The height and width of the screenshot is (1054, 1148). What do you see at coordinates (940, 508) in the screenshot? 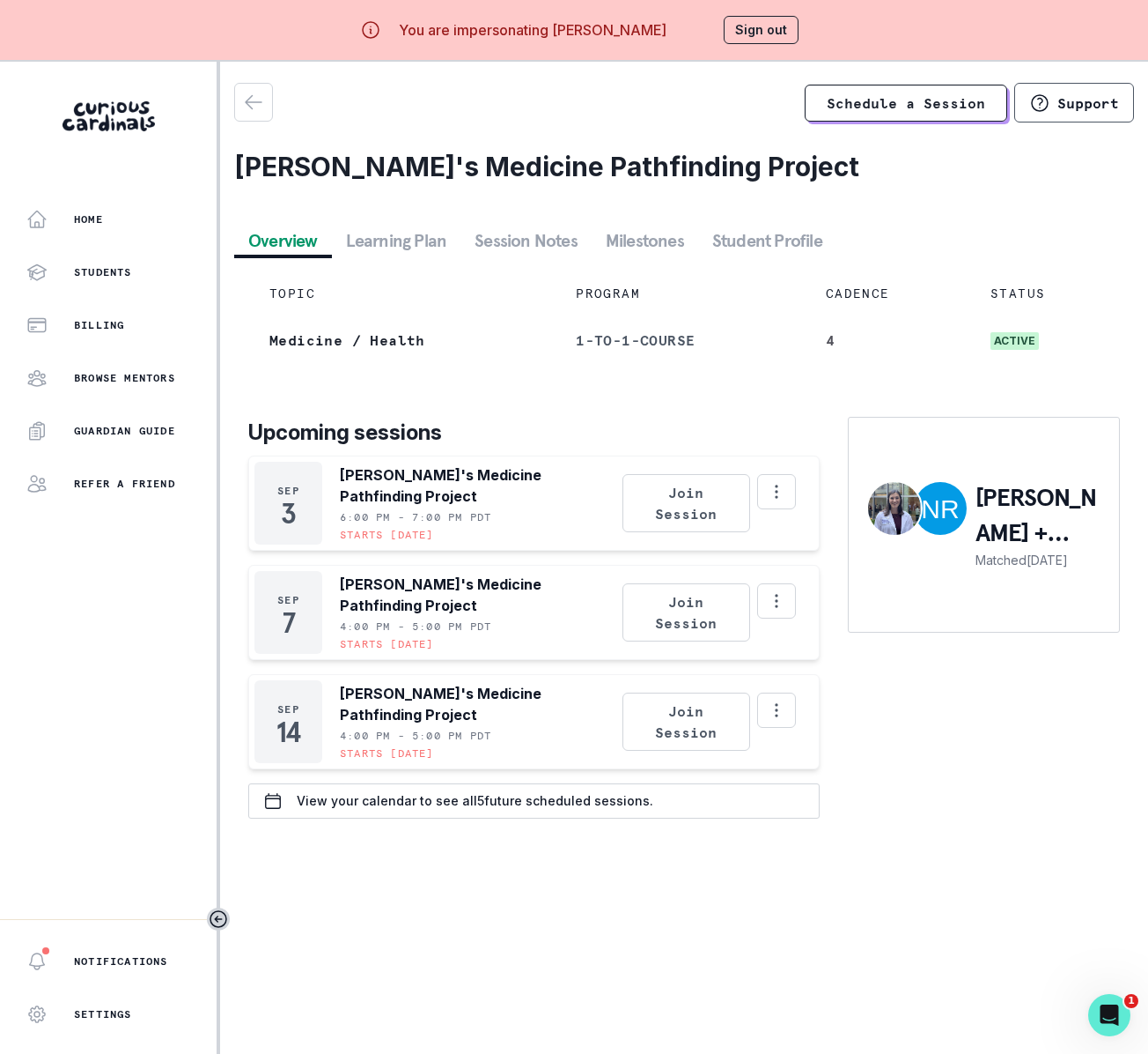
I see `img: Nandini Raghavan` at bounding box center [940, 508].